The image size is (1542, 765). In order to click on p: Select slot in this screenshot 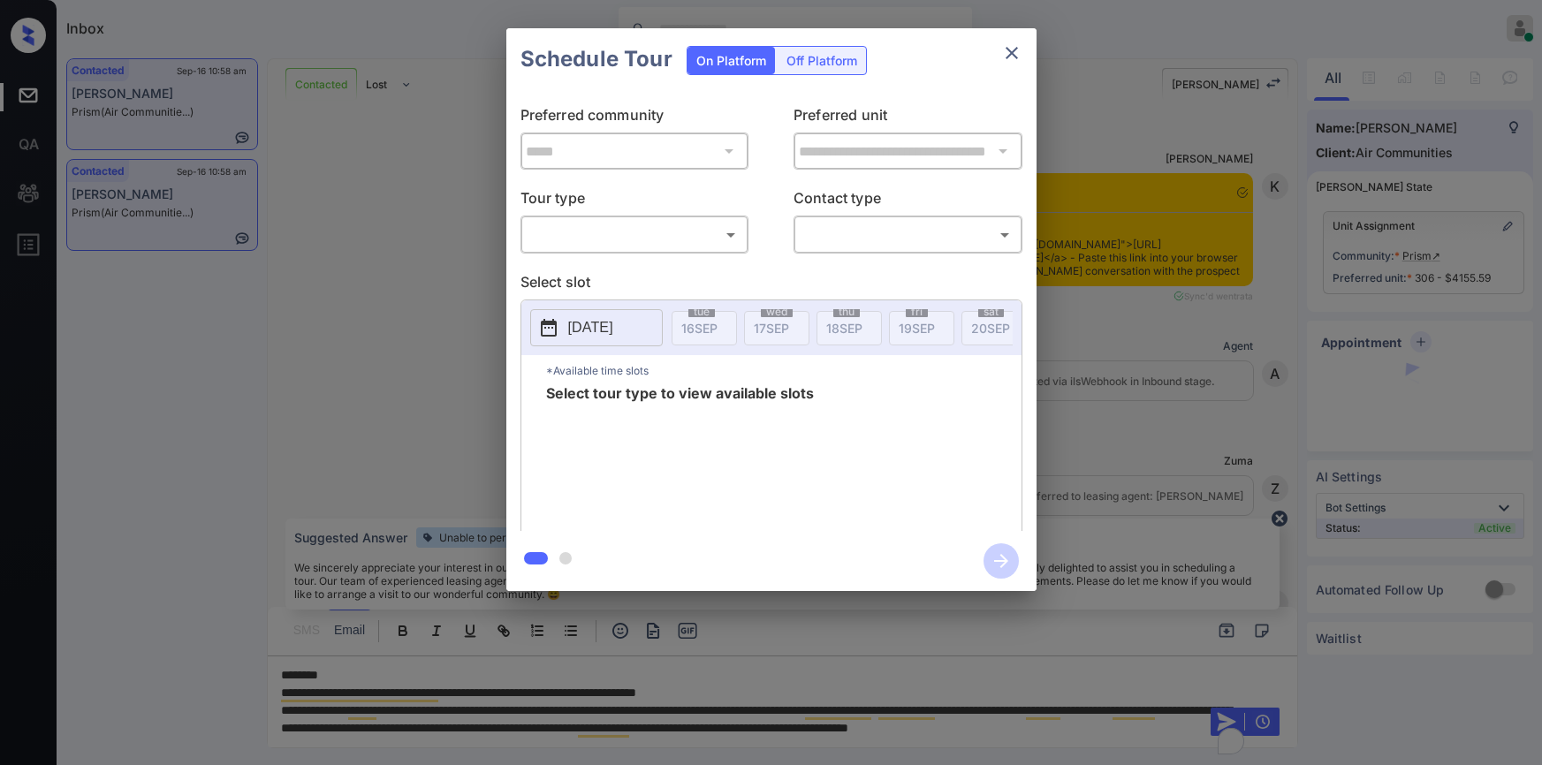, I will do `click(772, 286)`.